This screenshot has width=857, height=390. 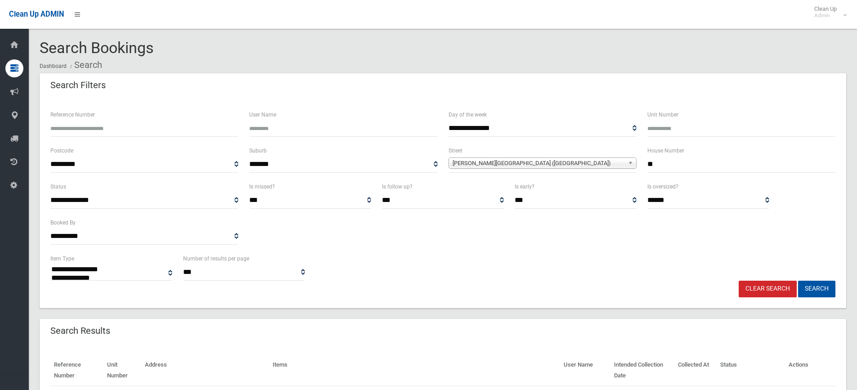 I want to click on button: Search, so click(x=816, y=289).